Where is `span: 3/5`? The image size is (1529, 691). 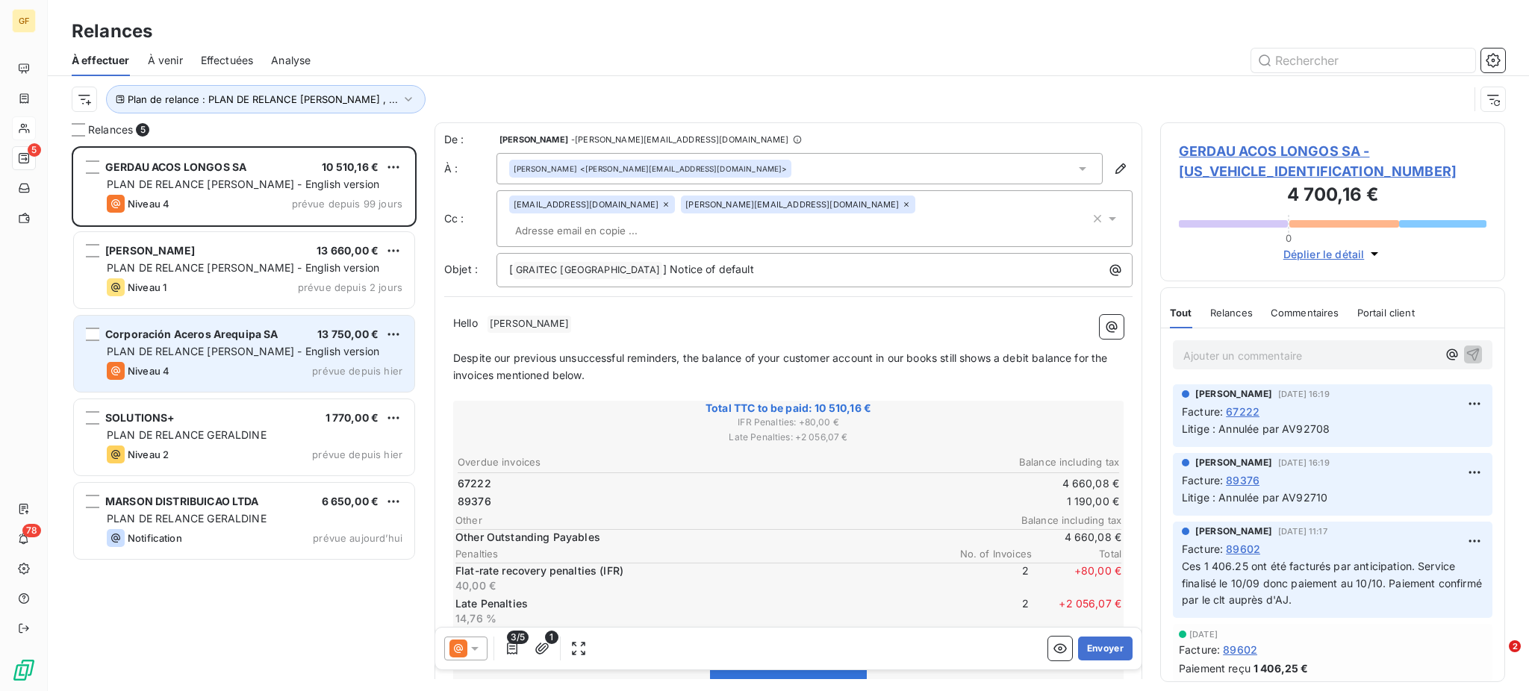
span: 3/5 is located at coordinates (517, 637).